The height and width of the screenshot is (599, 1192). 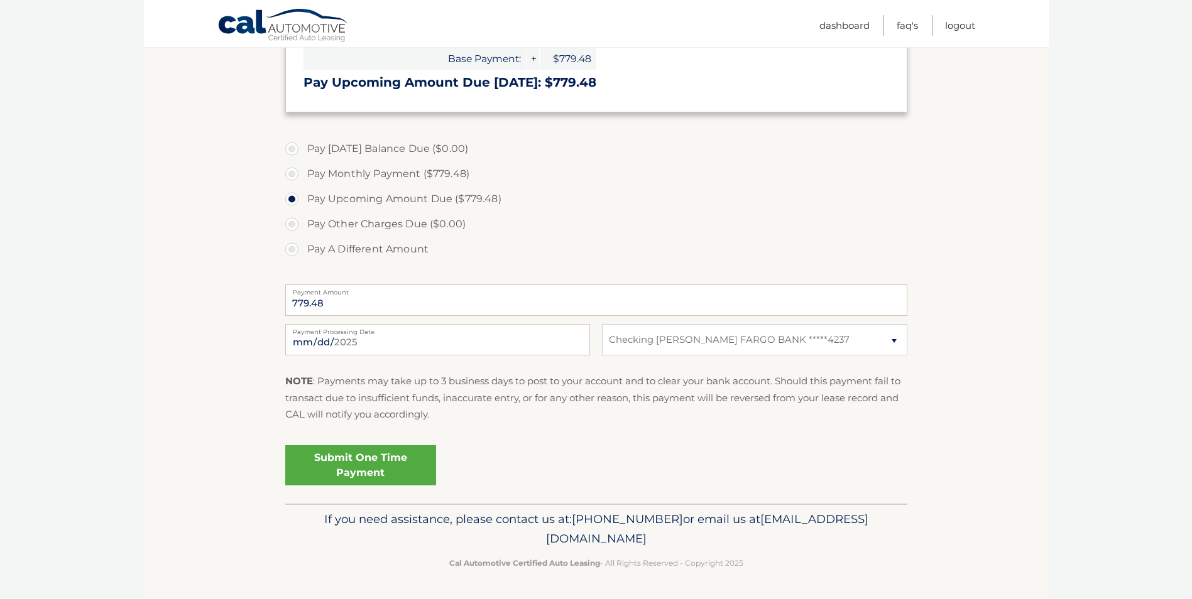 What do you see at coordinates (596, 249) in the screenshot?
I see `label: Pay A Different Amount` at bounding box center [596, 249].